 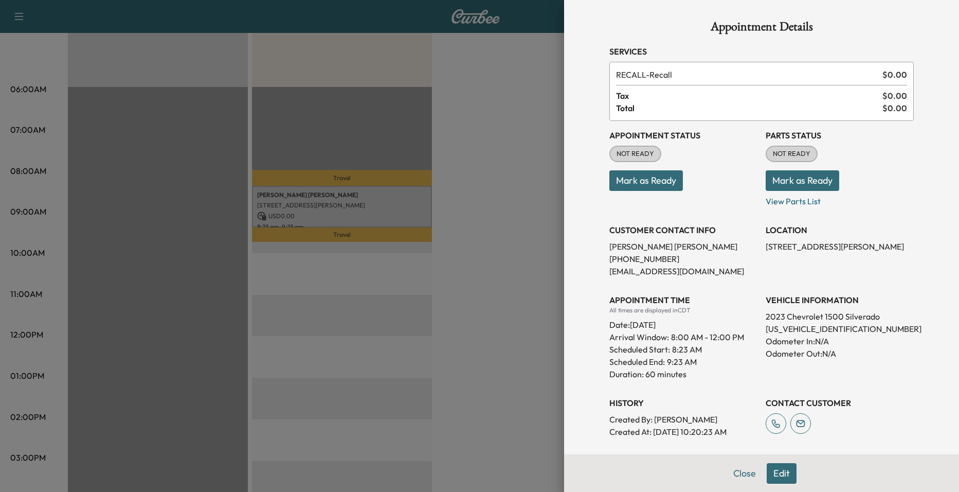 I want to click on p: 8:23 AM, so click(x=687, y=349).